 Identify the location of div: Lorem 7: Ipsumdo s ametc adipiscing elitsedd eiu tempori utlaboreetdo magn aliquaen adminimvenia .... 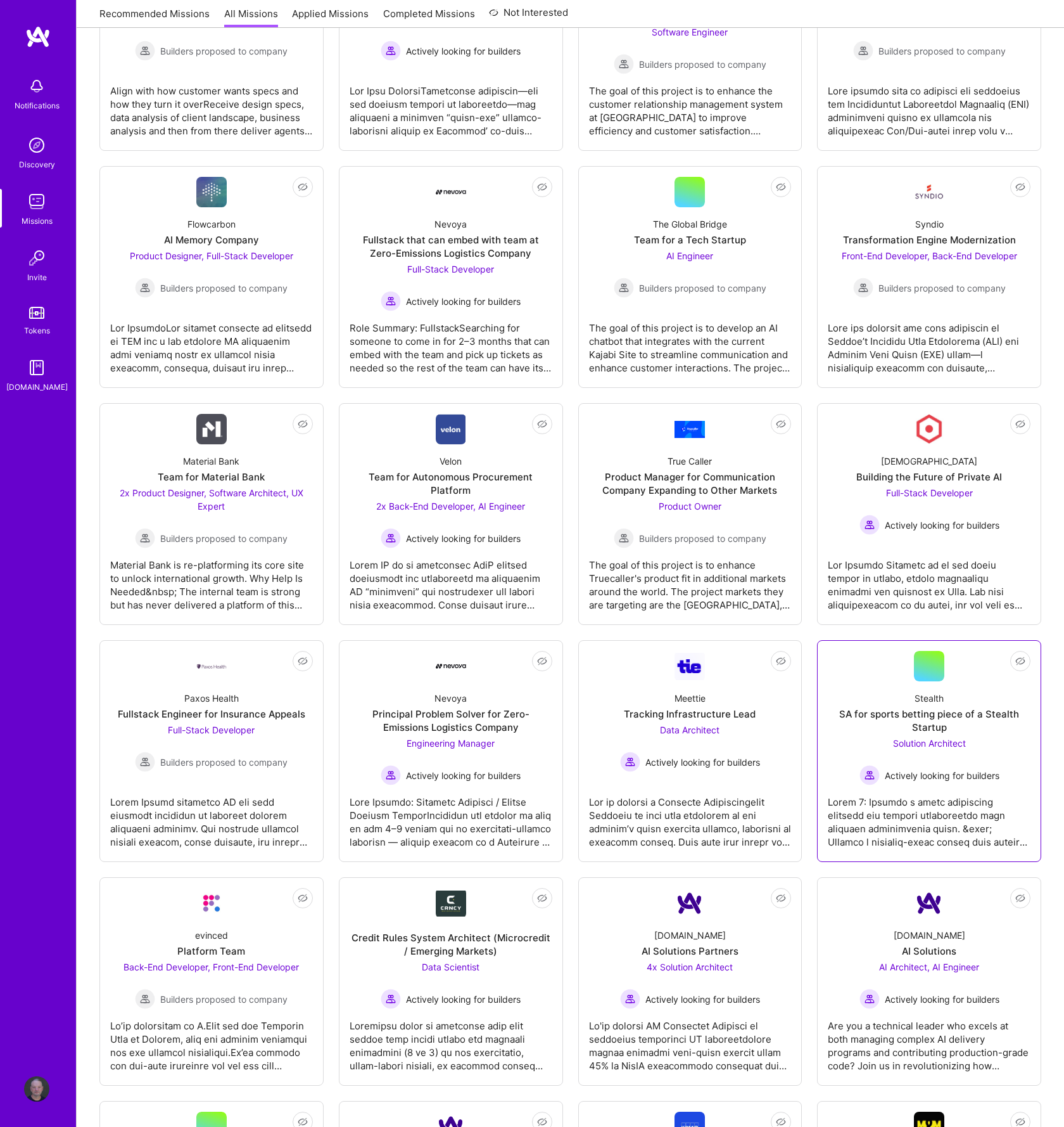
(929, 817).